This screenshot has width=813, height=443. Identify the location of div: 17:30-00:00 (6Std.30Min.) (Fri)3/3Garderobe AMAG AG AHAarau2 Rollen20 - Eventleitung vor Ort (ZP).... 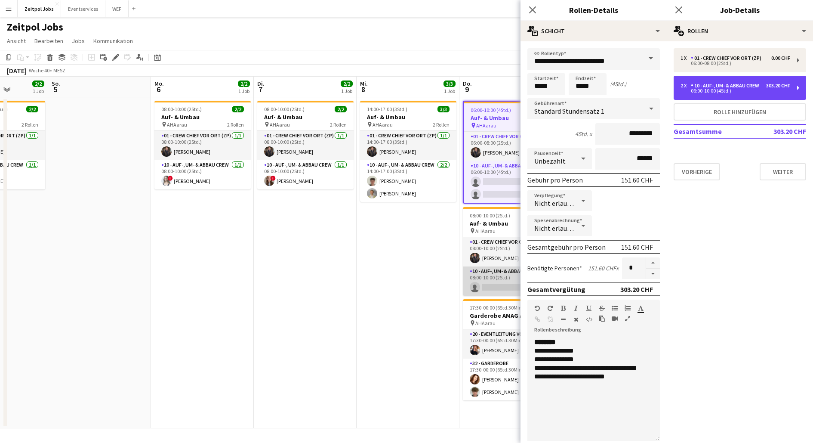
(511, 349).